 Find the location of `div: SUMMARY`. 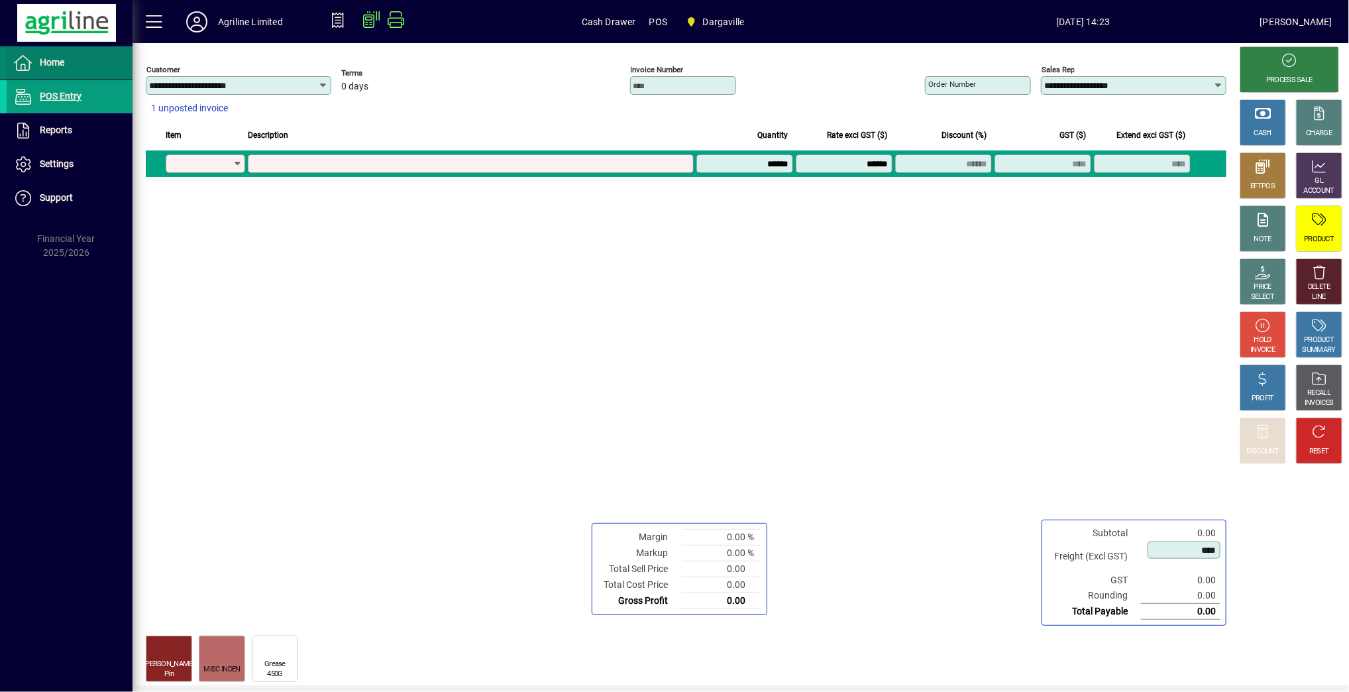

div: SUMMARY is located at coordinates (1319, 350).